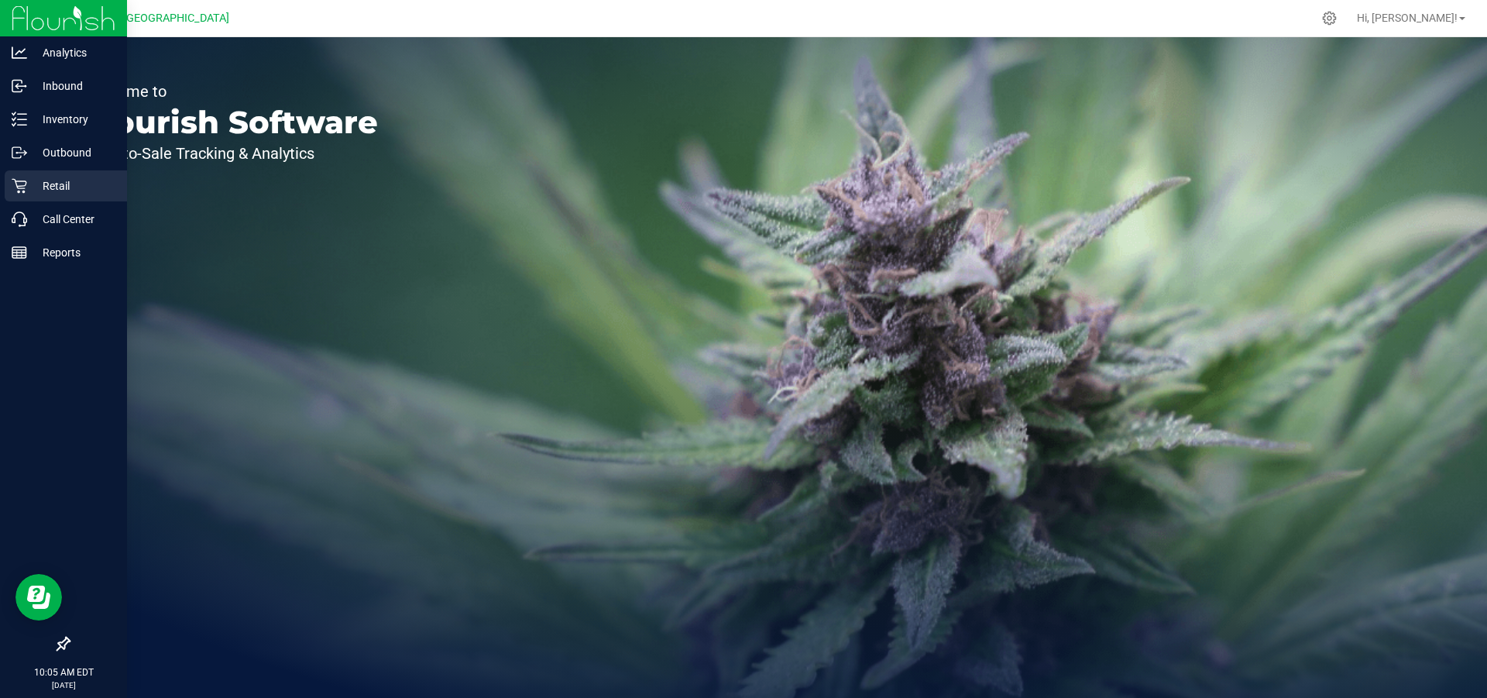 The height and width of the screenshot is (698, 1487). I want to click on inline-svg: Retail, so click(19, 186).